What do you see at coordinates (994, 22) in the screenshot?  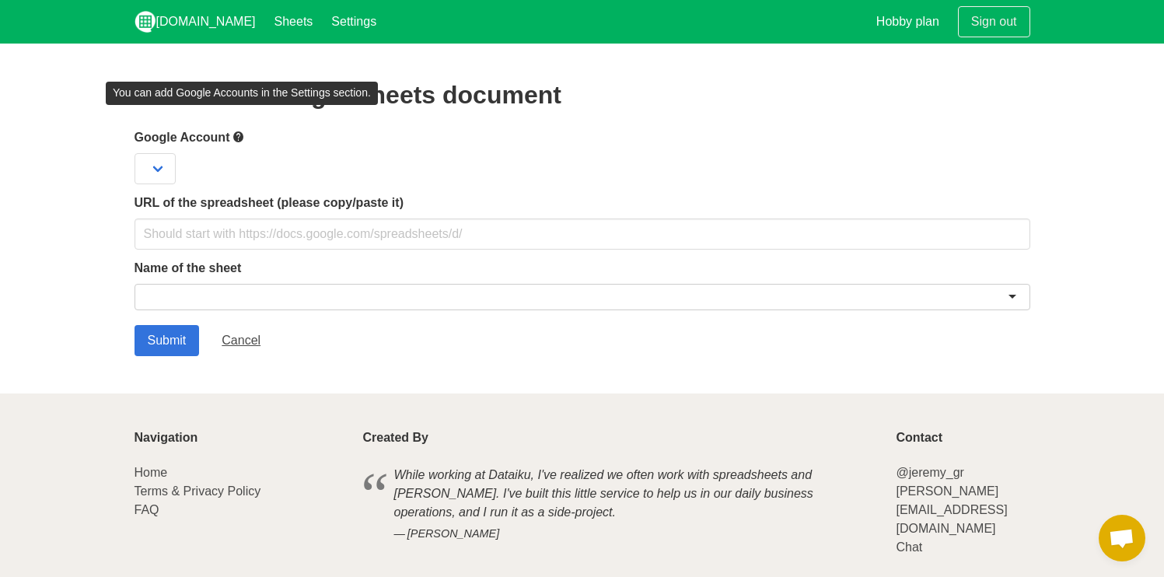 I see `a: Sign out` at bounding box center [994, 22].